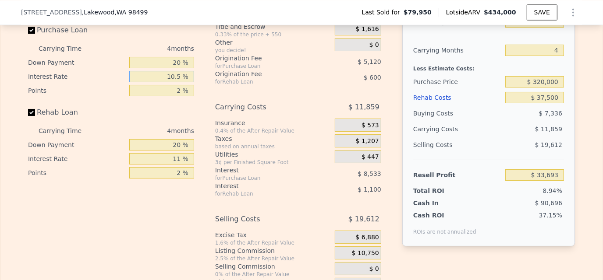 This screenshot has height=280, width=603. Describe the element at coordinates (382, 12) in the screenshot. I see `span: Last Sold for` at that location.